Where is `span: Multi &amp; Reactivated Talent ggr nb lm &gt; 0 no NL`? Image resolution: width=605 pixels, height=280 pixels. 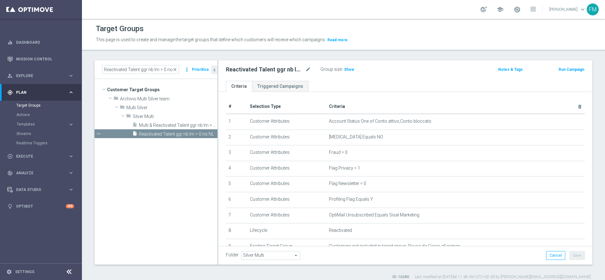 span: Multi &amp; Reactivated Talent ggr nb lm &gt; 0 no NL is located at coordinates (178, 125).